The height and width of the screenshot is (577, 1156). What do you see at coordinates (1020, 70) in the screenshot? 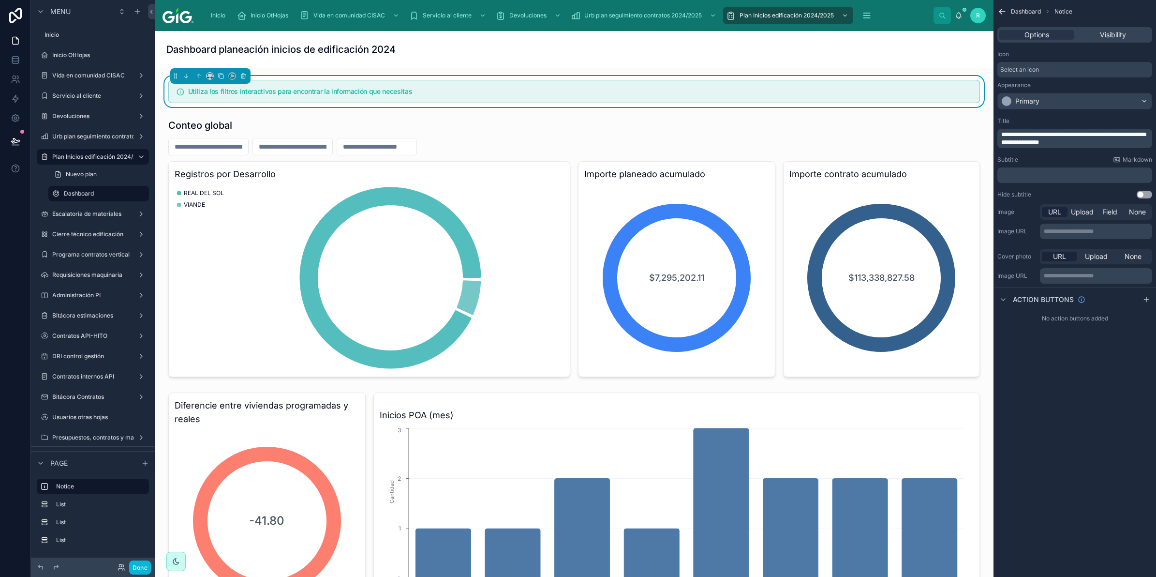
I see `span: Select an icon` at bounding box center [1020, 70].